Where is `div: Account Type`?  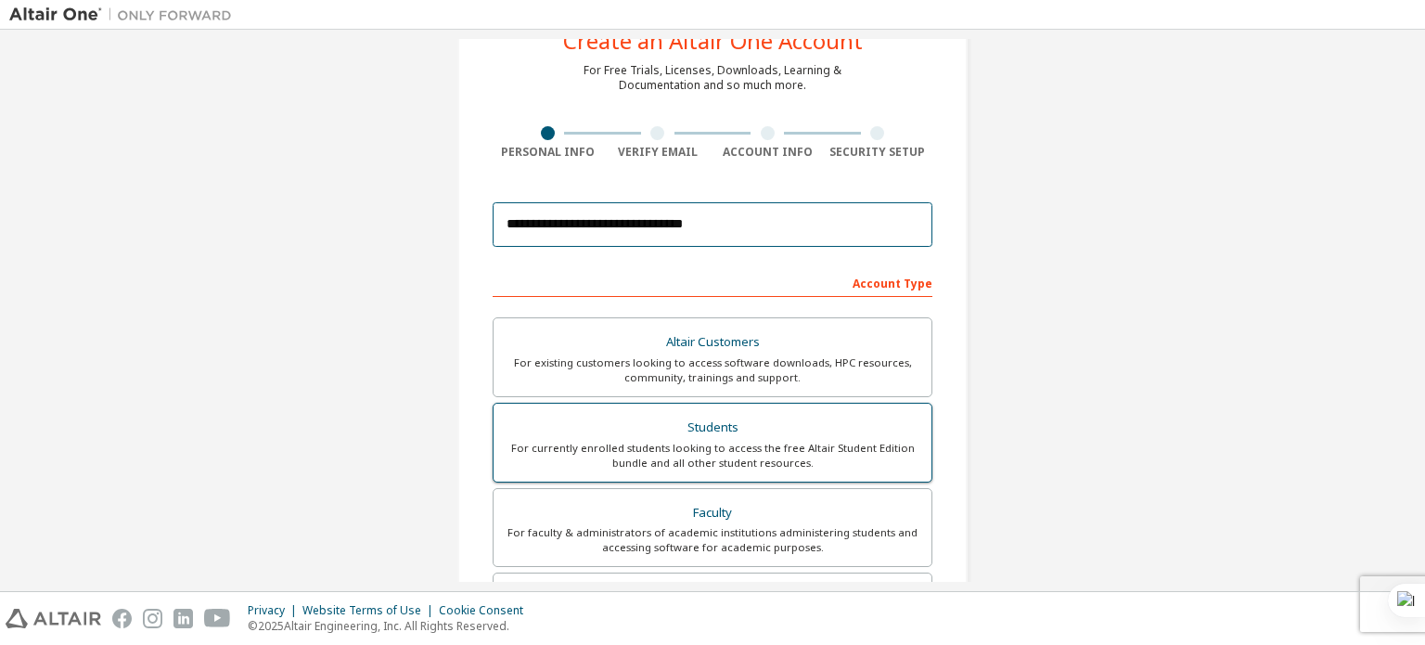
div: Account Type is located at coordinates (712, 282).